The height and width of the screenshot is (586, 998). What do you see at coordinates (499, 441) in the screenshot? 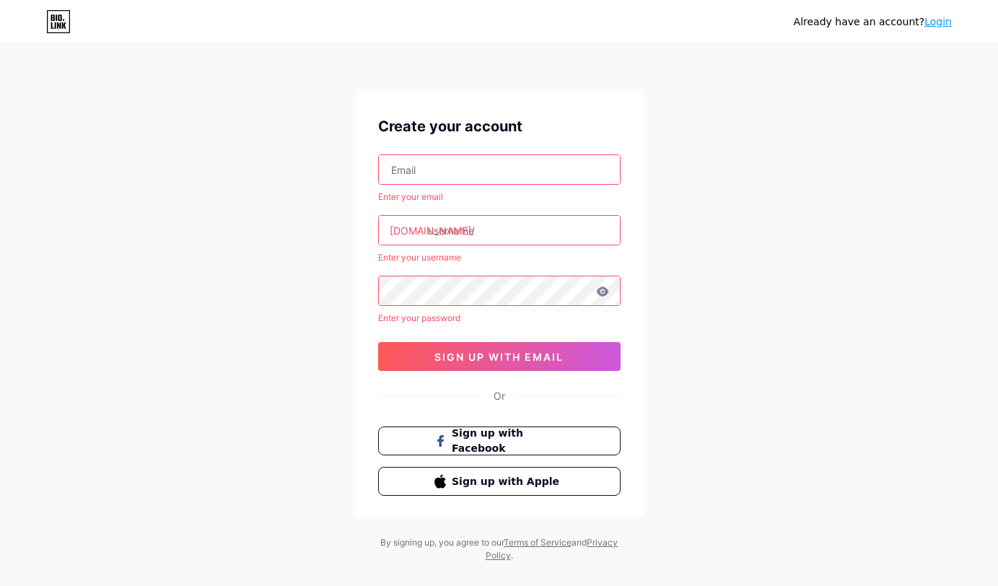
I see `a: Sign up with Facebook` at bounding box center [499, 441].